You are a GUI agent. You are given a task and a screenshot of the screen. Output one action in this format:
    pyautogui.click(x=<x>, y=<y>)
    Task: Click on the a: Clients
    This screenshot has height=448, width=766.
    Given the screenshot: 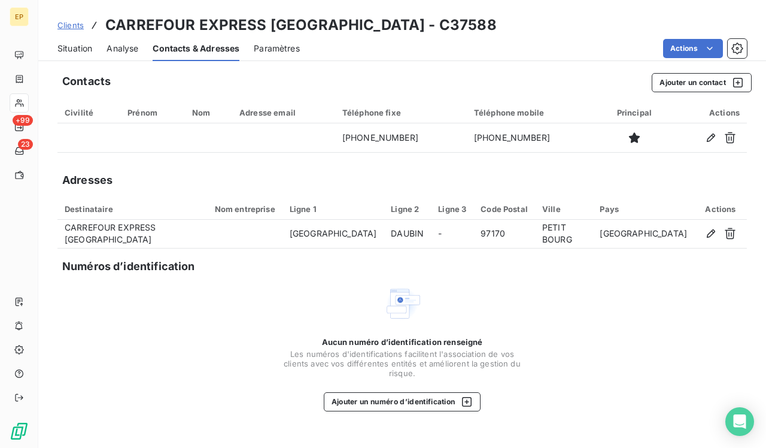 What is the action you would take?
    pyautogui.click(x=71, y=25)
    